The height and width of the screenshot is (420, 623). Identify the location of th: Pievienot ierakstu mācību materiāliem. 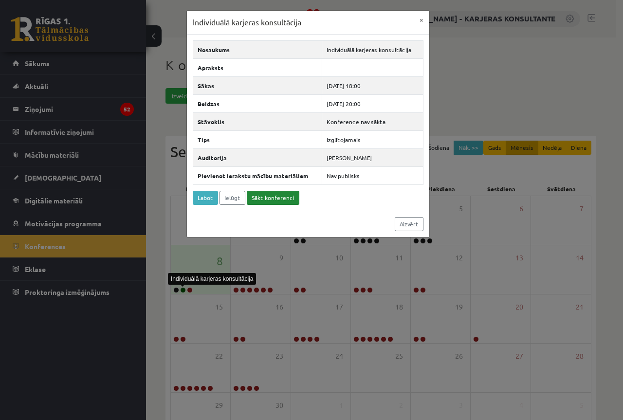
(257, 175).